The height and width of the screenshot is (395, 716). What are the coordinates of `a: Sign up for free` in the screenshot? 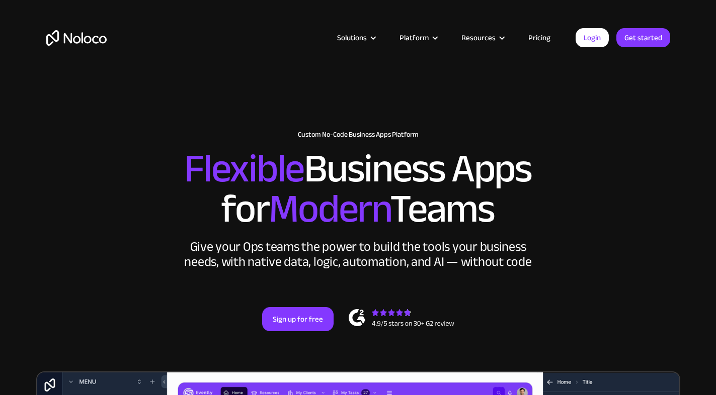 It's located at (298, 320).